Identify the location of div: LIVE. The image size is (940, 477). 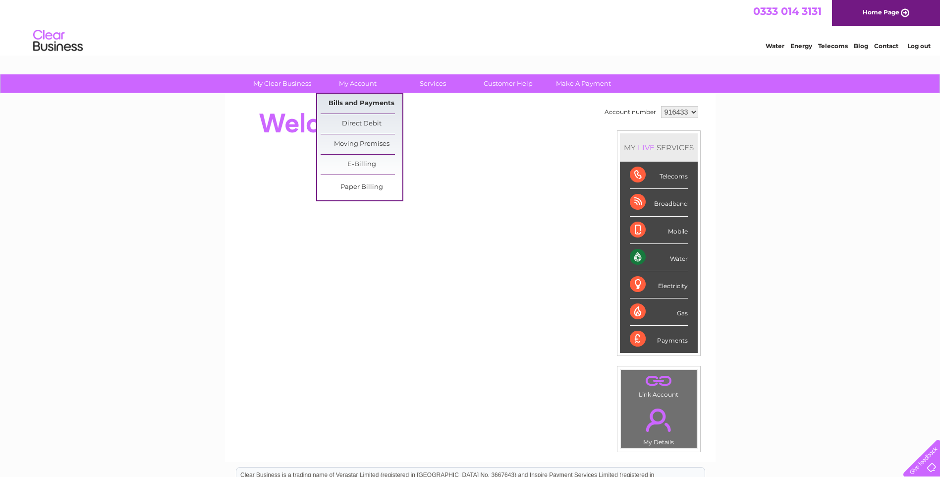
(646, 147).